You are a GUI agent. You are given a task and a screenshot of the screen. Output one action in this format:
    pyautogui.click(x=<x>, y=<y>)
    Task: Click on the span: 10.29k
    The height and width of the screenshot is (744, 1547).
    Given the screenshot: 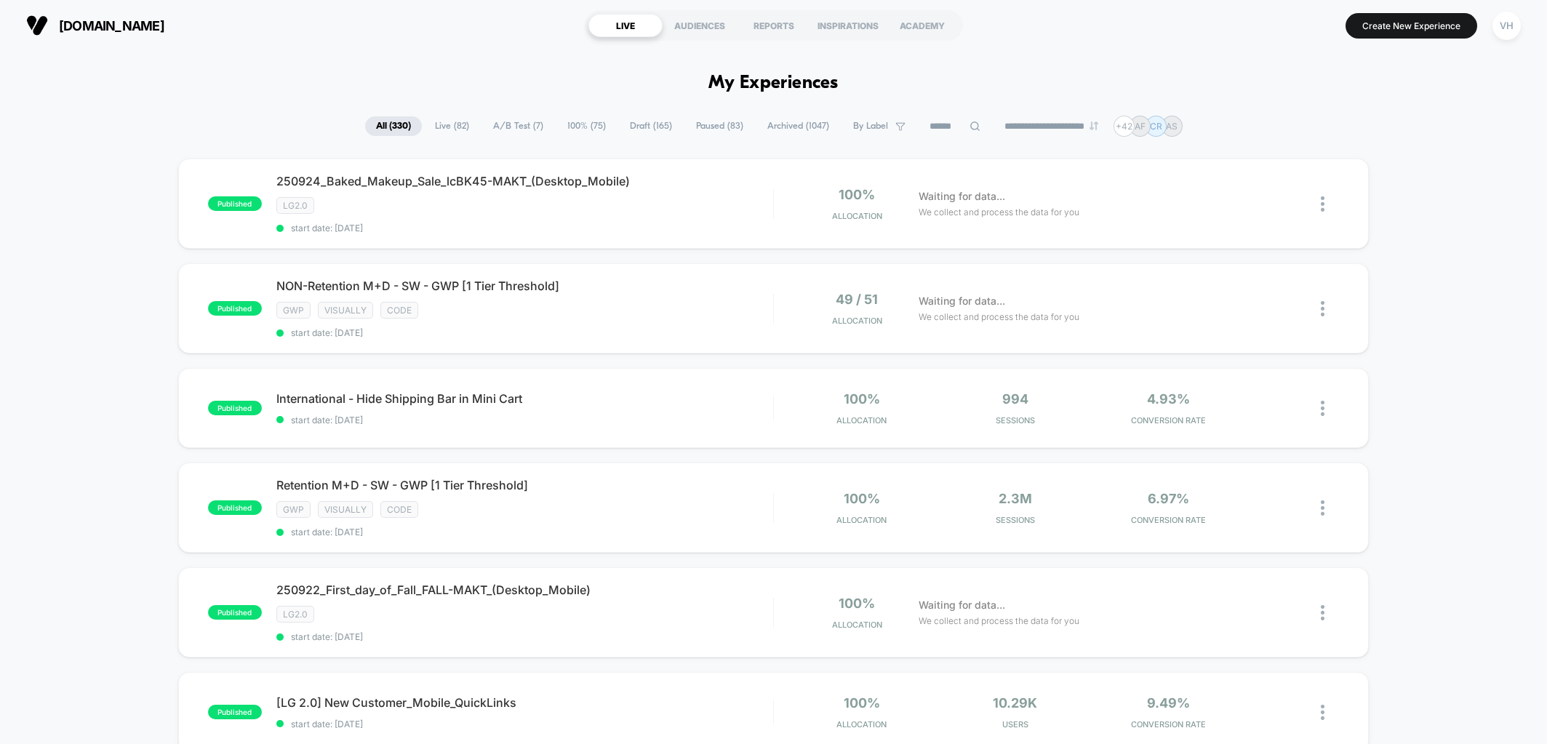 What is the action you would take?
    pyautogui.click(x=1015, y=703)
    